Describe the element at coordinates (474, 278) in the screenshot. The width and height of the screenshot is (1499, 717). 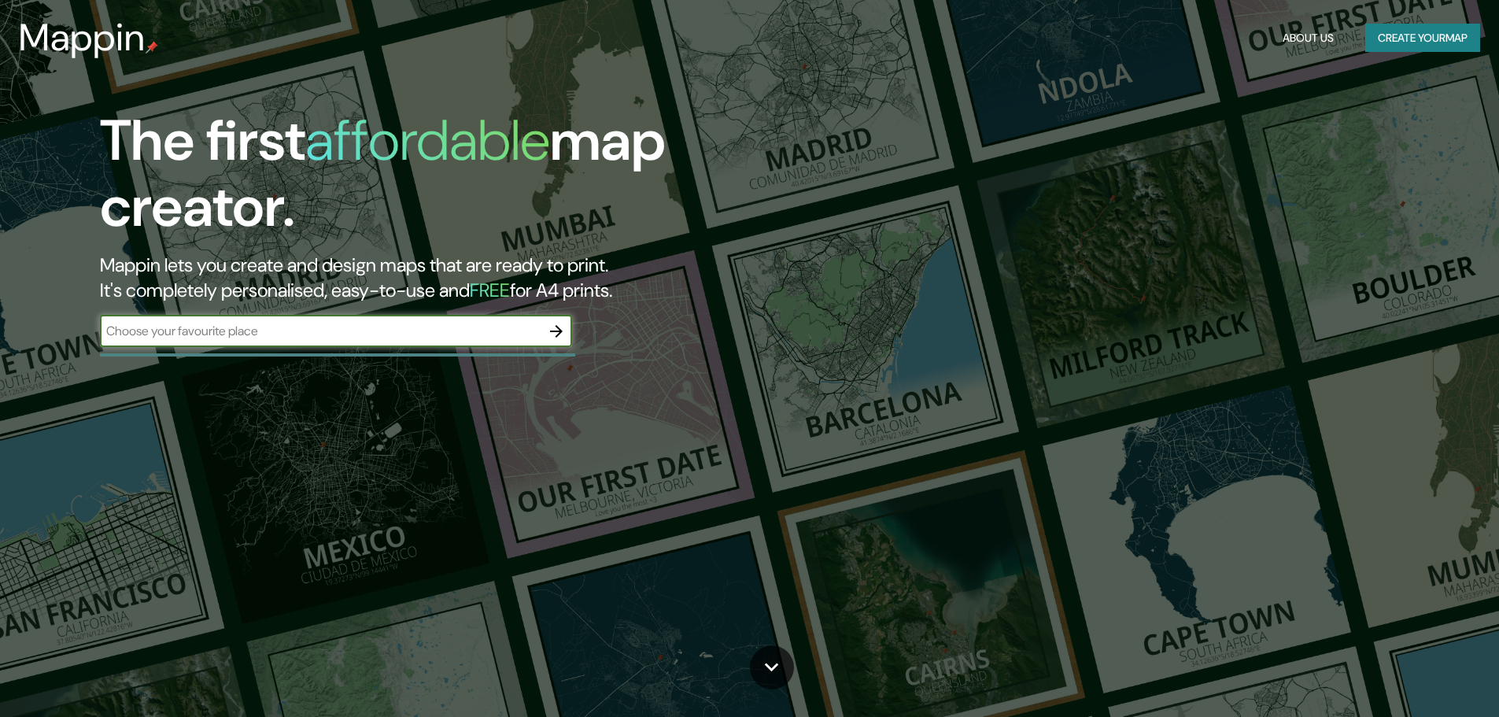
I see `h2: Mappin lets you create and design maps that are ready to print. It's completely personalised, eas...` at that location.